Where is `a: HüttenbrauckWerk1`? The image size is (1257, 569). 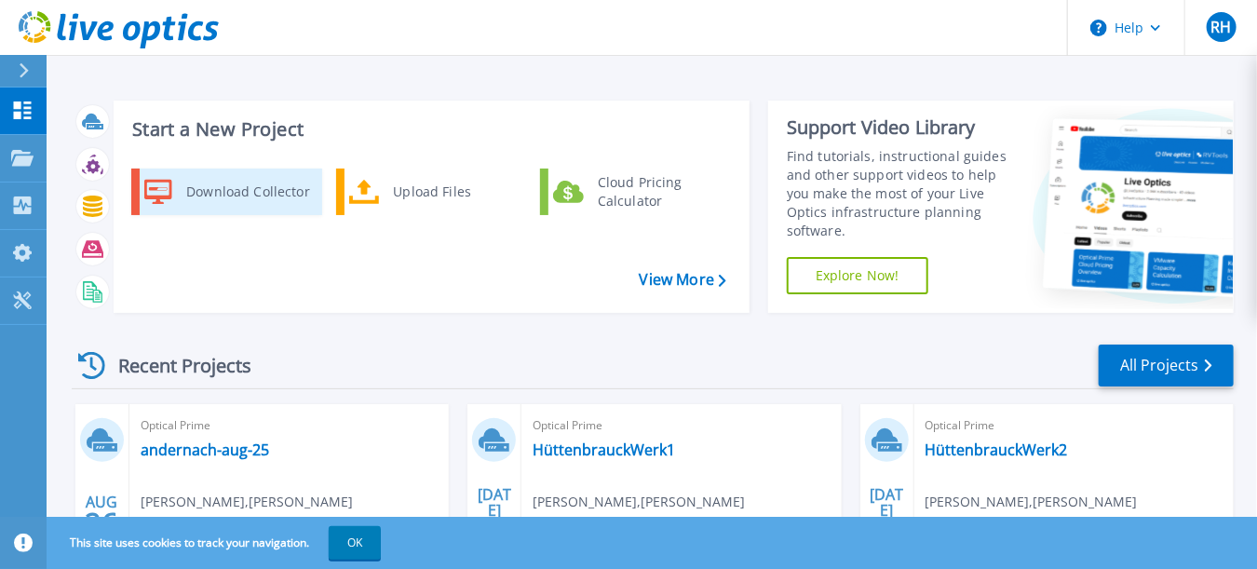
a: HüttenbrauckWerk1 is located at coordinates (603, 450).